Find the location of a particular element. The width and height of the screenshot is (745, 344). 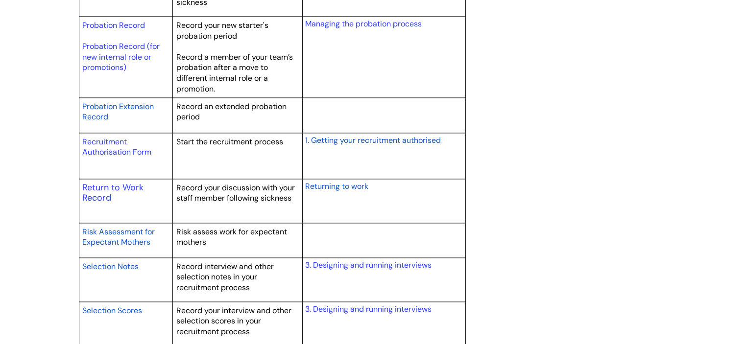

span: Risk assess work for expectant mothers is located at coordinates (232, 237).